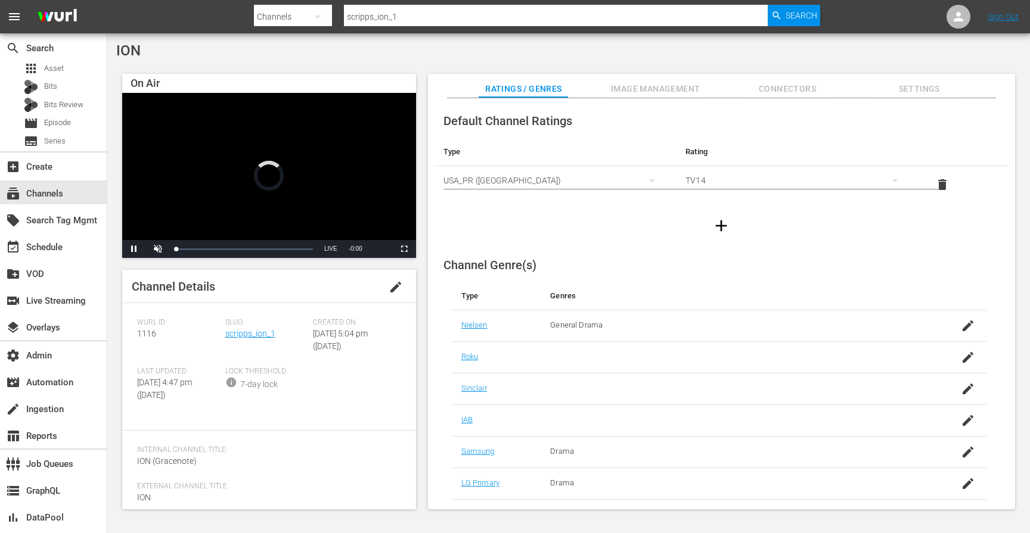 Image resolution: width=1030 pixels, height=533 pixels. What do you see at coordinates (523, 89) in the screenshot?
I see `span: Ratings / Genres` at bounding box center [523, 89].